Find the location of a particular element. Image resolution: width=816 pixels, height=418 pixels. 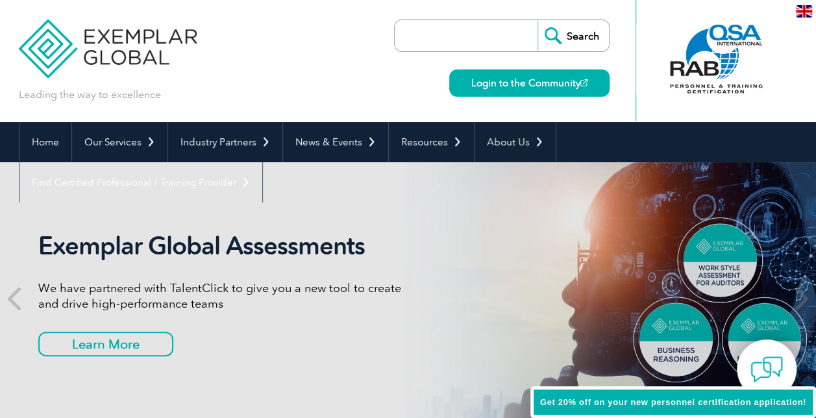

img: contact-chat.png is located at coordinates (767, 370).